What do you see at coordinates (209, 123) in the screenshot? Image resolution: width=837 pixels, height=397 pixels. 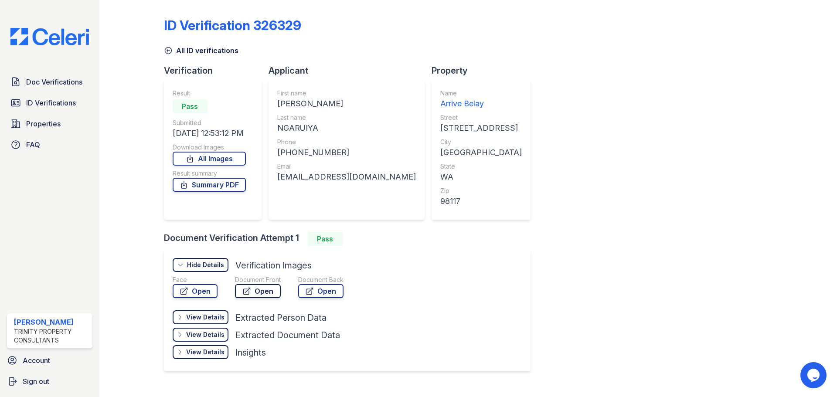 I see `div: Submitted` at bounding box center [209, 123].